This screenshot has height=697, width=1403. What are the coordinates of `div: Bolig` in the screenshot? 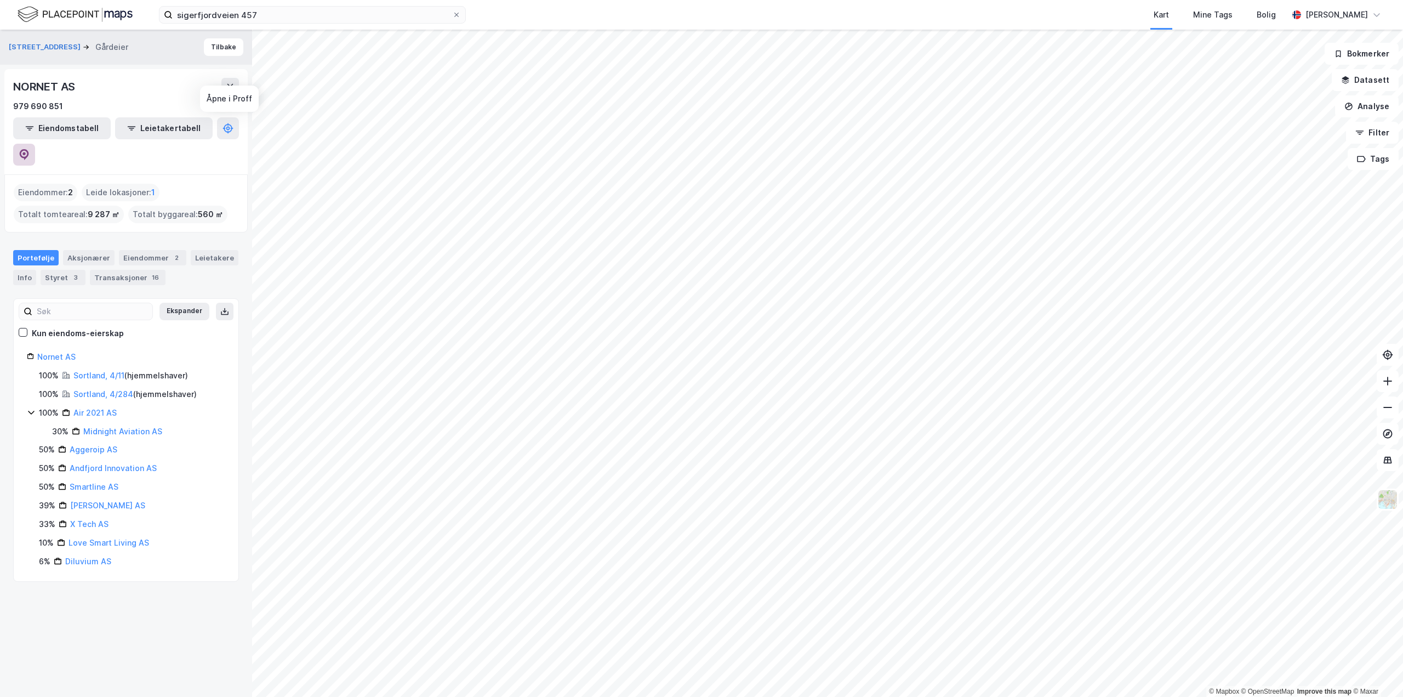 It's located at (1266, 15).